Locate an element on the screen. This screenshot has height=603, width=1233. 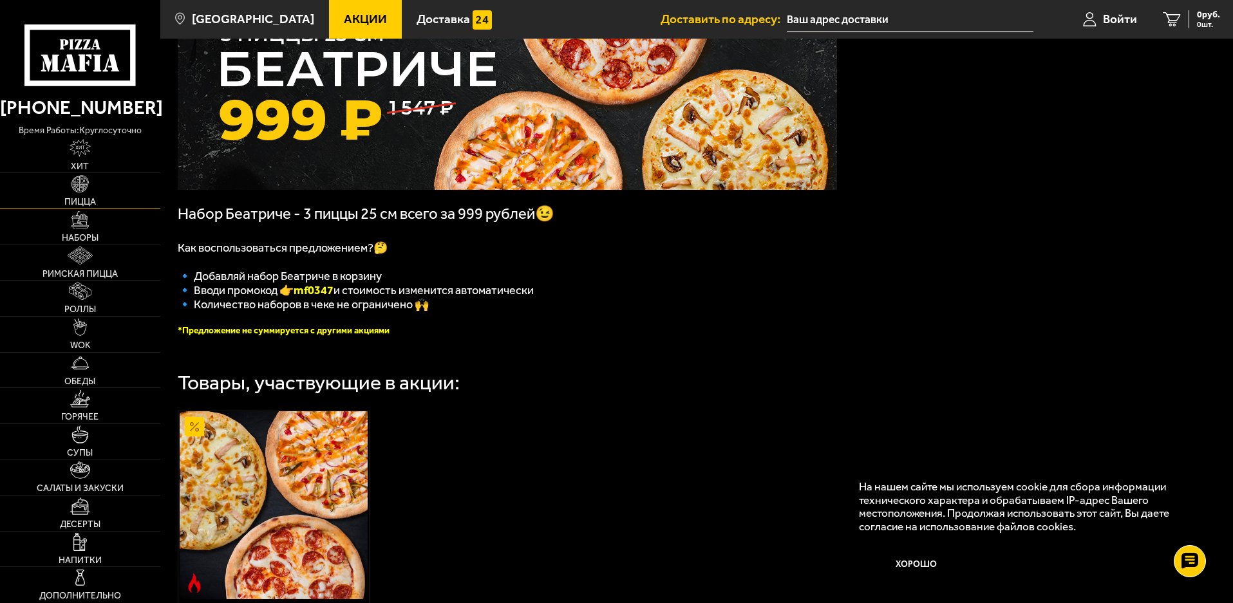
span: 0 шт. is located at coordinates (1208, 24).